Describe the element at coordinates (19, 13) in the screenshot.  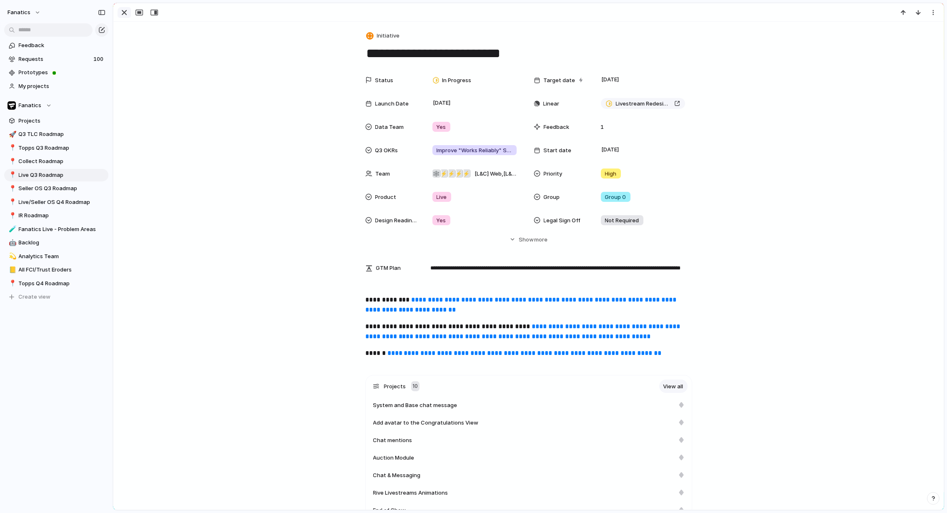
I see `span: fanatics` at that location.